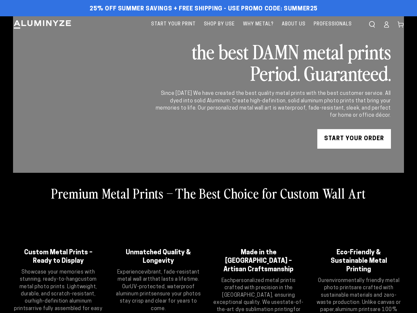 Image resolution: width=417 pixels, height=313 pixels. Describe the element at coordinates (204, 9) in the screenshot. I see `span: 25% off Summer Savings + Free Shipping - Use Promo Code: SUMMER25` at that location.